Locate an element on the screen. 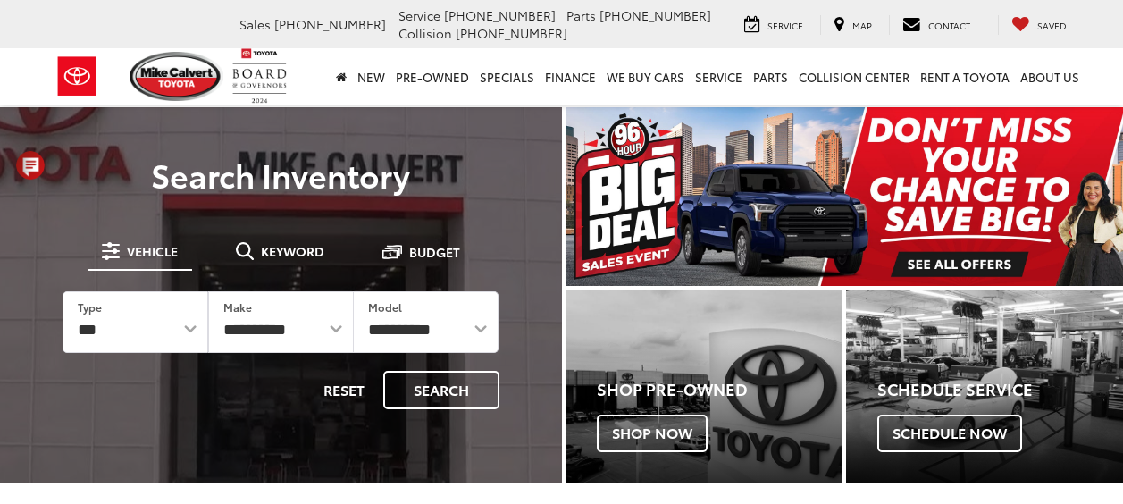  img: Mike Calvert Toyota is located at coordinates (177, 76).